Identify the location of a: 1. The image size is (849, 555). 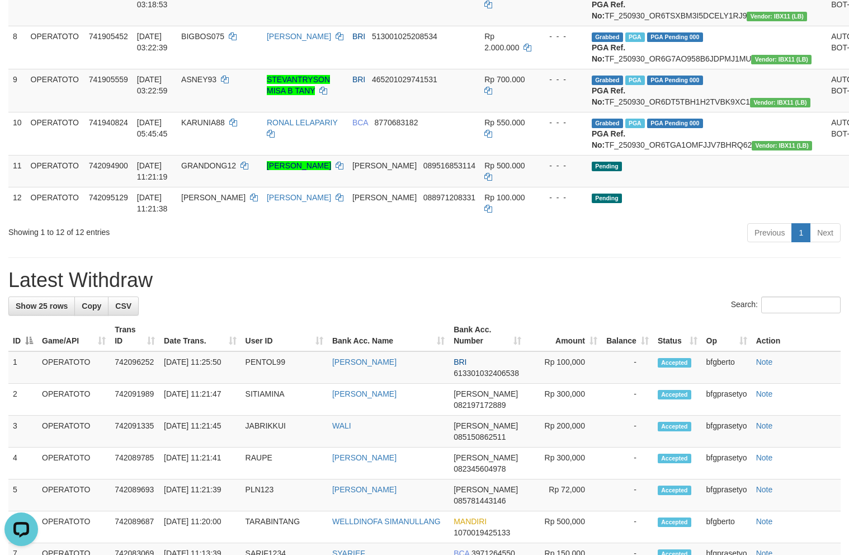
(801, 233).